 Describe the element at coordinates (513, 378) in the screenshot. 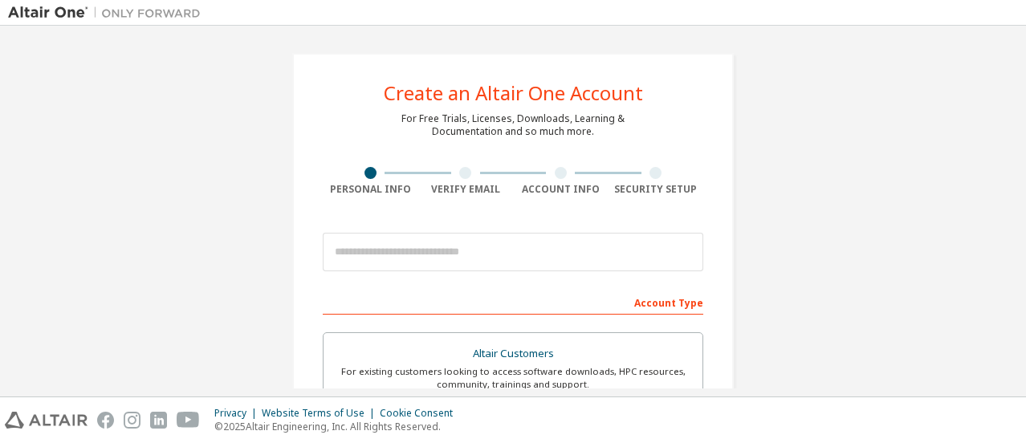

I see `div: For existing customers looking to access software downloads, HPC resources, community, trainings ...` at that location.